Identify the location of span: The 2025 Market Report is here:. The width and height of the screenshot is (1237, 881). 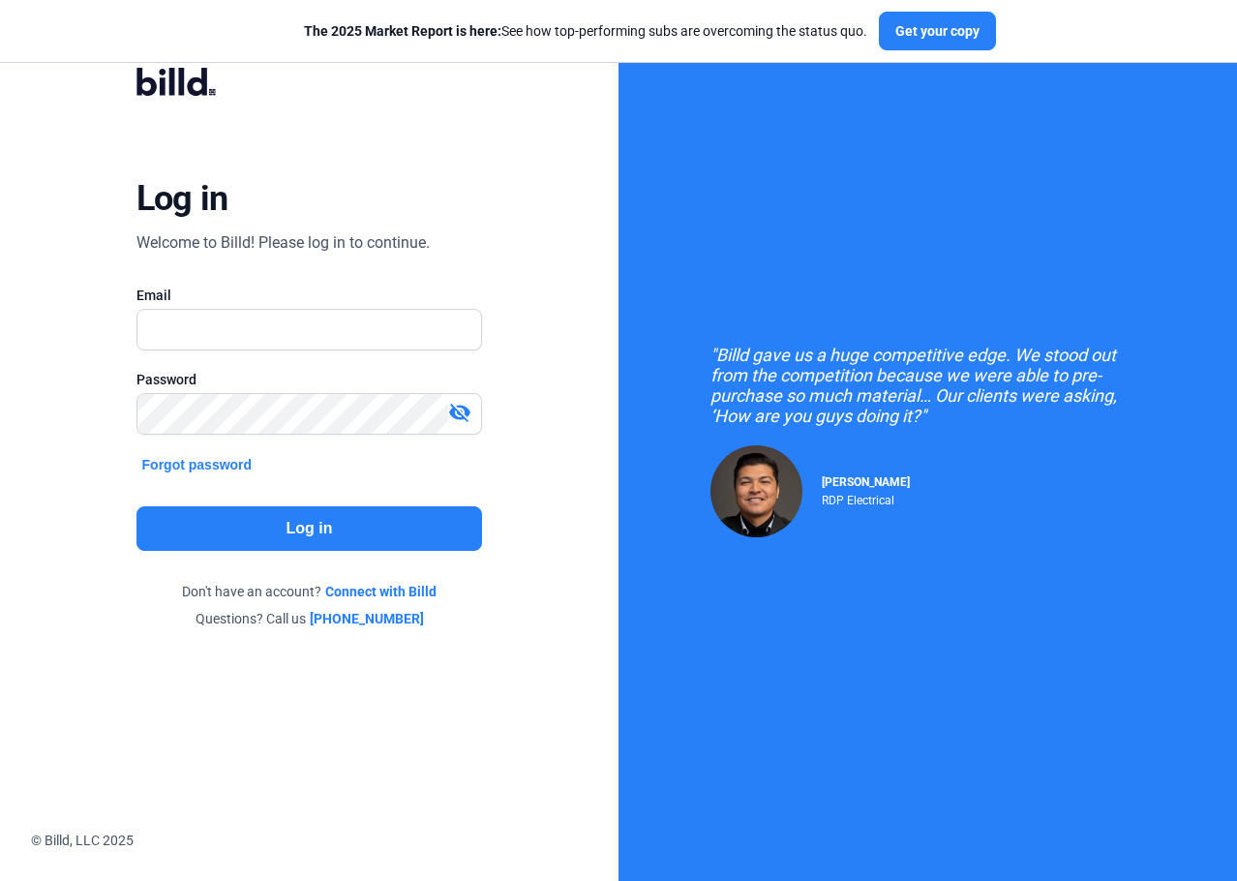
(403, 31).